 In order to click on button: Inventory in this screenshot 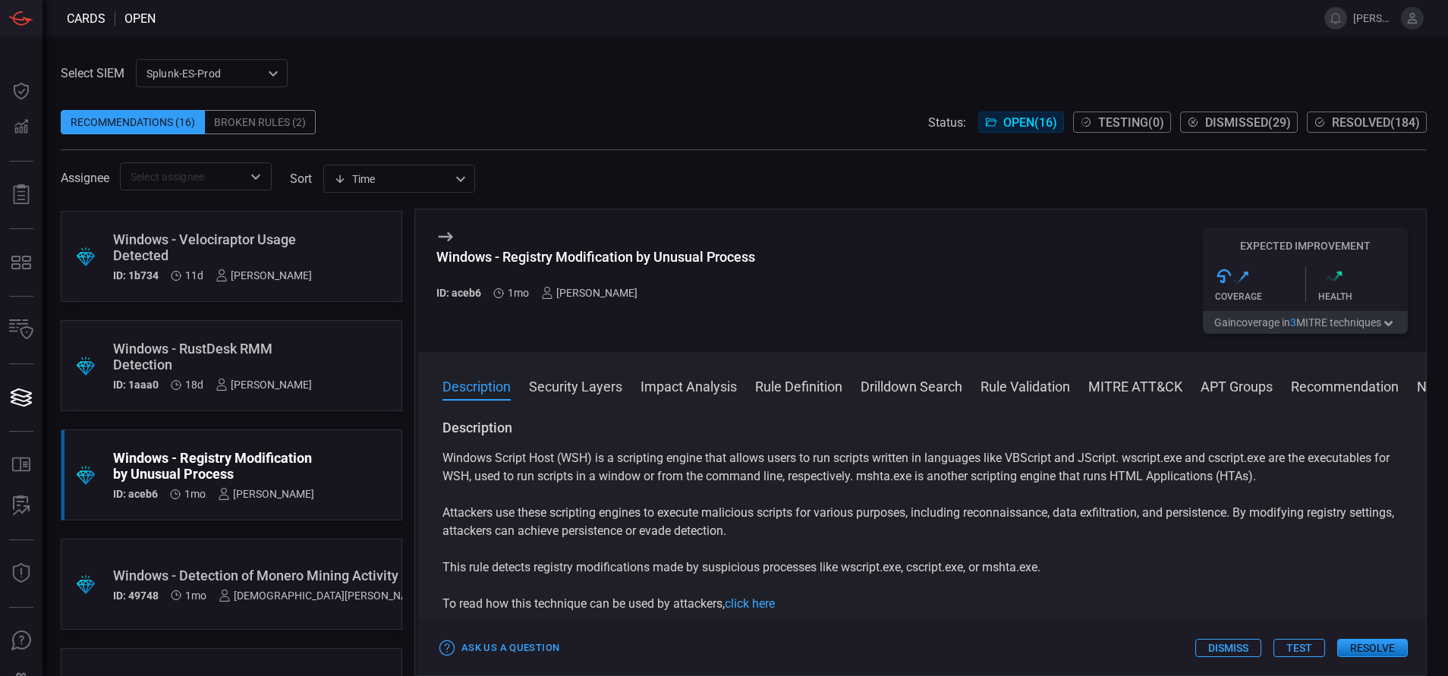, I will do `click(21, 330)`.